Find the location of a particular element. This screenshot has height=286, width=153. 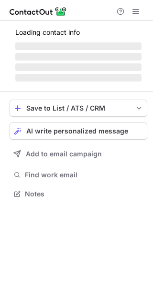

button: Notes is located at coordinates (78, 194).